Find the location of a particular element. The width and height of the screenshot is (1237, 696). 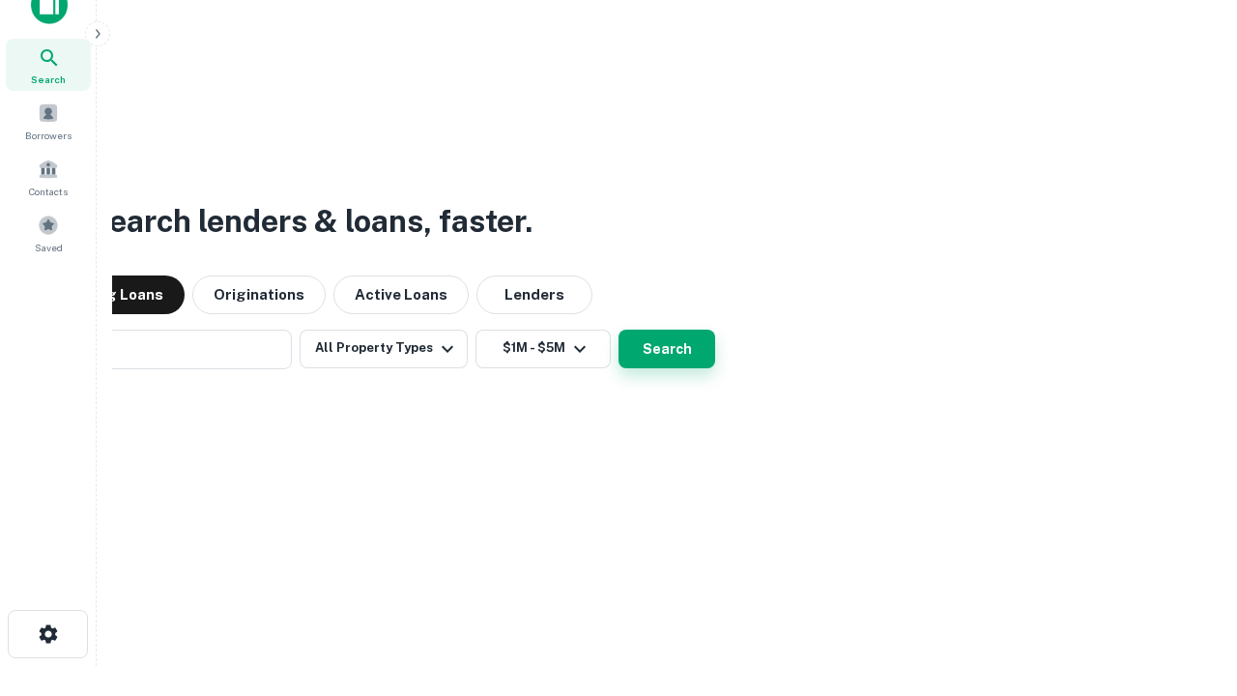

button: Originations is located at coordinates (259, 295).